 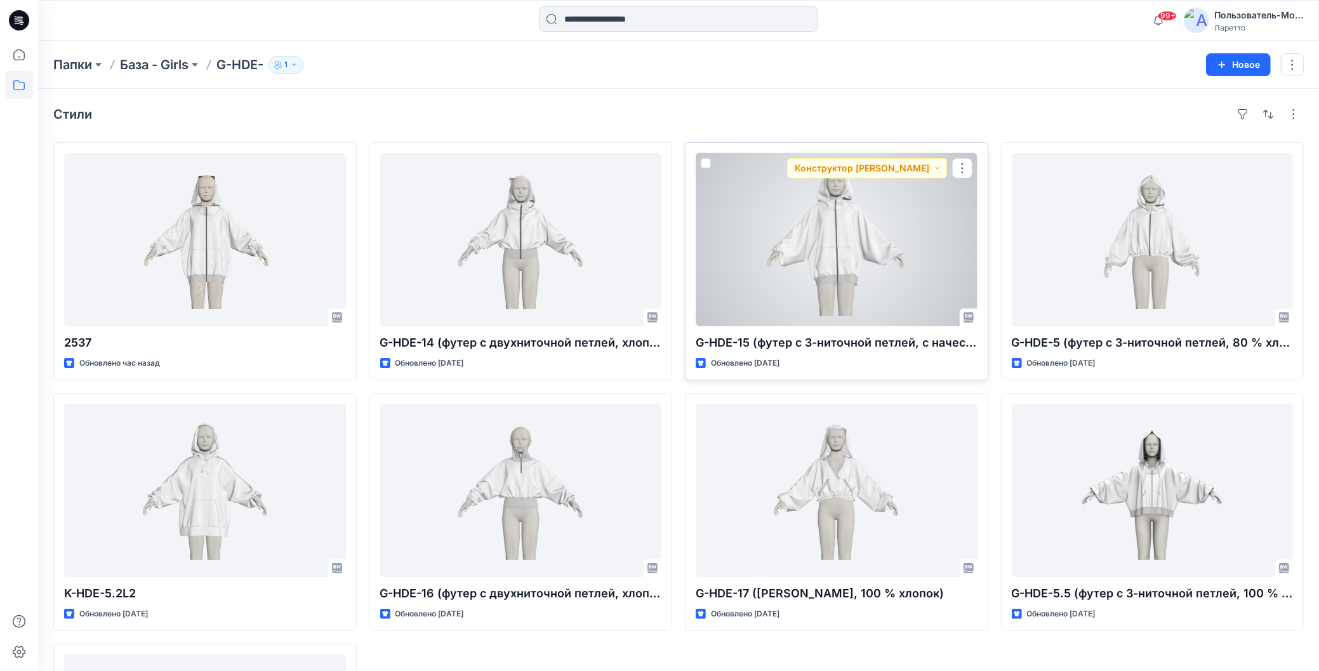 I want to click on a: База - Girls, so click(x=154, y=65).